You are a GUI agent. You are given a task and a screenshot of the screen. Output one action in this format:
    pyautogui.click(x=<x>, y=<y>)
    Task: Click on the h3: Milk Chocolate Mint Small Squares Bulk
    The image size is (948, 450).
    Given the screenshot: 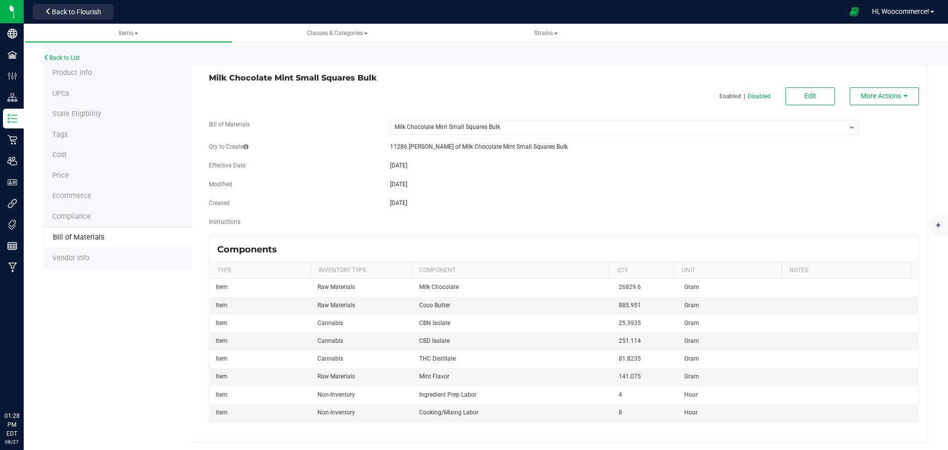 What is the action you would take?
    pyautogui.click(x=383, y=78)
    